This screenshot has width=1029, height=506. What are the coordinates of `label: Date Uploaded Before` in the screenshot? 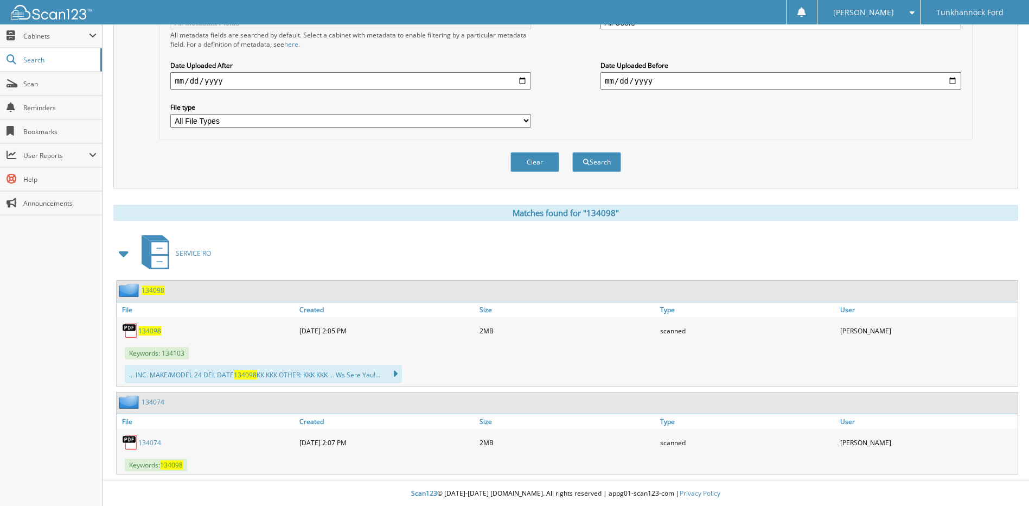 It's located at (781, 65).